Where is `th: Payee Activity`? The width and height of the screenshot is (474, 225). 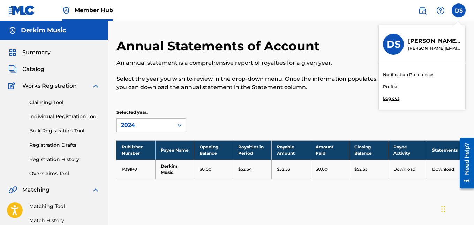 th: Payee Activity is located at coordinates (407, 150).